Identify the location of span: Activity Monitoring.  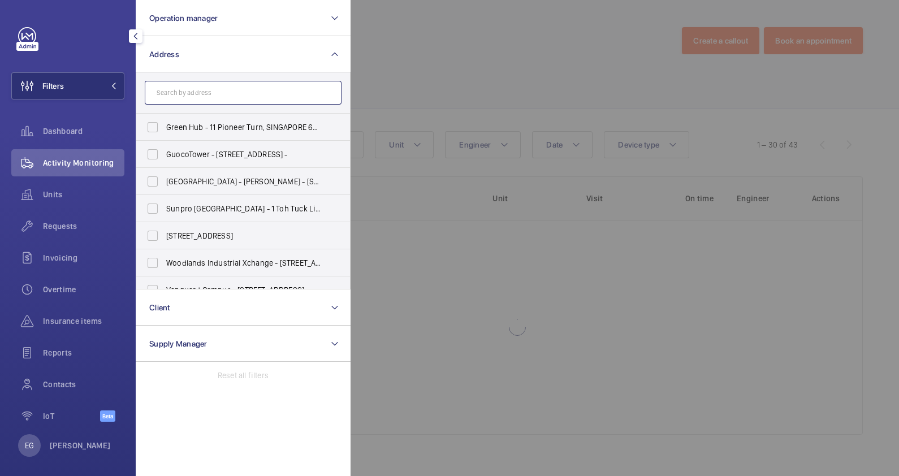
(84, 163).